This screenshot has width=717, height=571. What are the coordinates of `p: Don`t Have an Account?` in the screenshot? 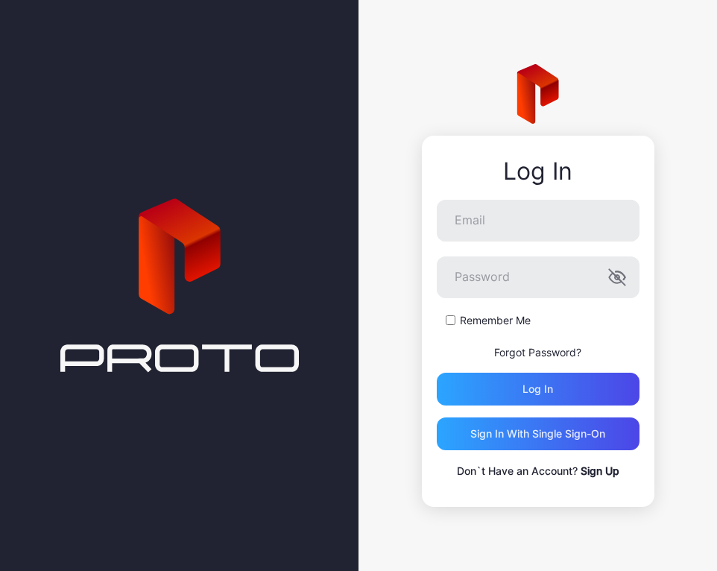 It's located at (538, 471).